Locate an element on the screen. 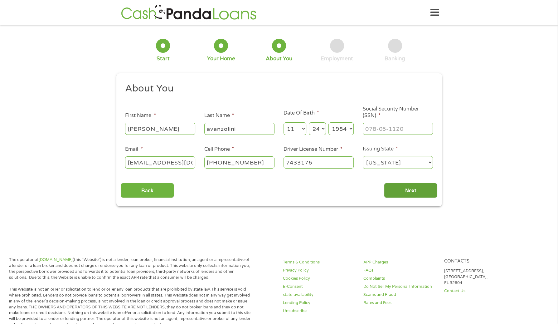 Image resolution: width=558 pixels, height=324 pixels. a: Do Not Sell My Personal Information is located at coordinates (400, 286).